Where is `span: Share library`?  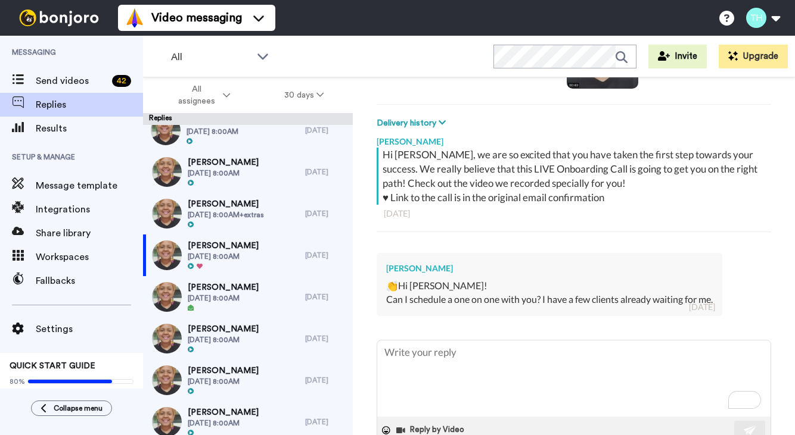
span: Share library is located at coordinates (89, 233).